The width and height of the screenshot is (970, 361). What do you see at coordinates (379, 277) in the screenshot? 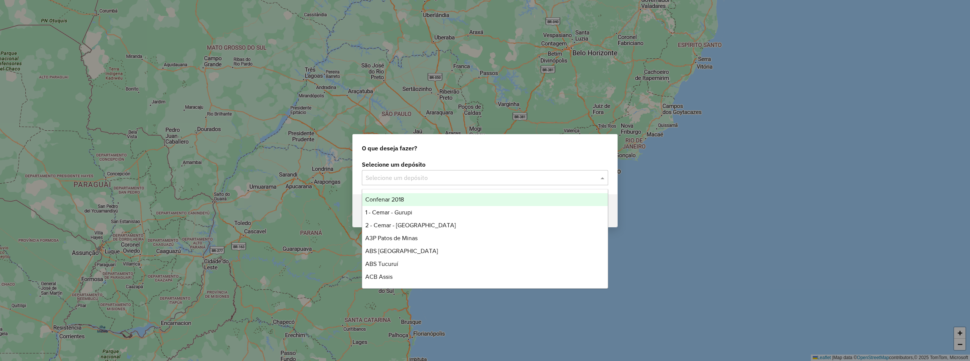
I see `span: ACB Assis` at bounding box center [379, 277].